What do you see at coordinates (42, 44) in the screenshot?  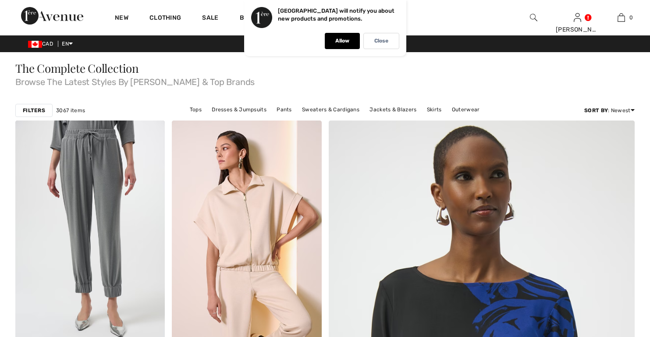 I see `span: CAD` at bounding box center [42, 44].